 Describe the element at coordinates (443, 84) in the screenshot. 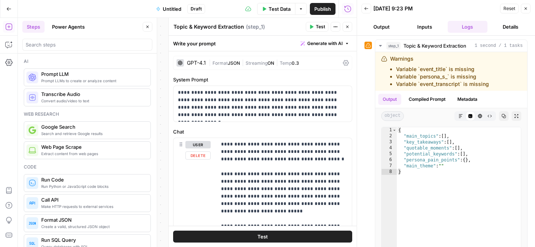

I see `li: Variable `event_transcript` is missing` at that location.